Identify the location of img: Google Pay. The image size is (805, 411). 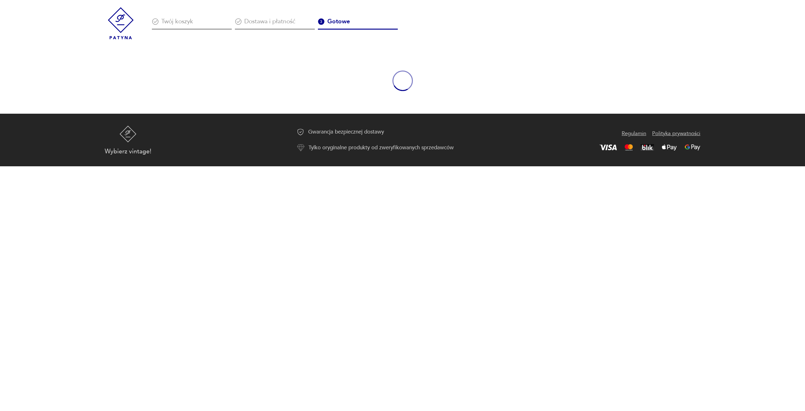
(693, 147).